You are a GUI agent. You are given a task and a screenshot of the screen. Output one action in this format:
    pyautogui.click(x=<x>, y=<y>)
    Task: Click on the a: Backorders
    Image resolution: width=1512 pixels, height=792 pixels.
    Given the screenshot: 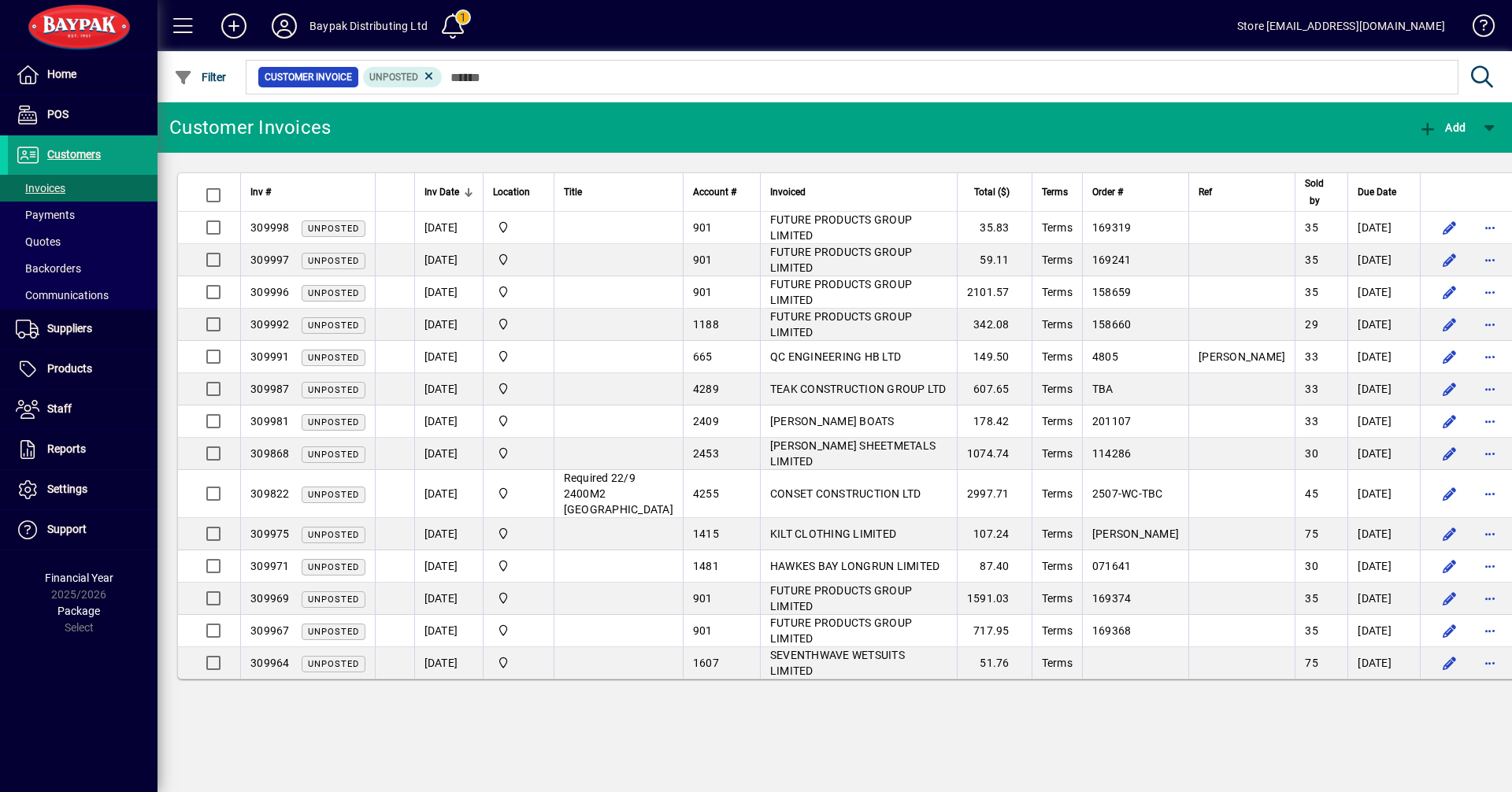 What is the action you would take?
    pyautogui.click(x=82, y=268)
    